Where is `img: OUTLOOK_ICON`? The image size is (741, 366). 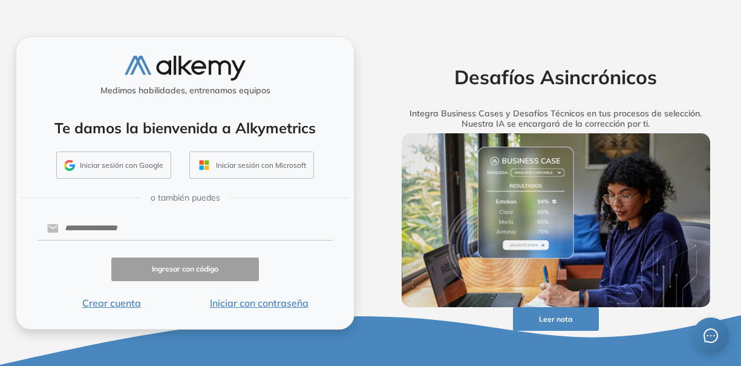
img: OUTLOOK_ICON is located at coordinates (204, 165).